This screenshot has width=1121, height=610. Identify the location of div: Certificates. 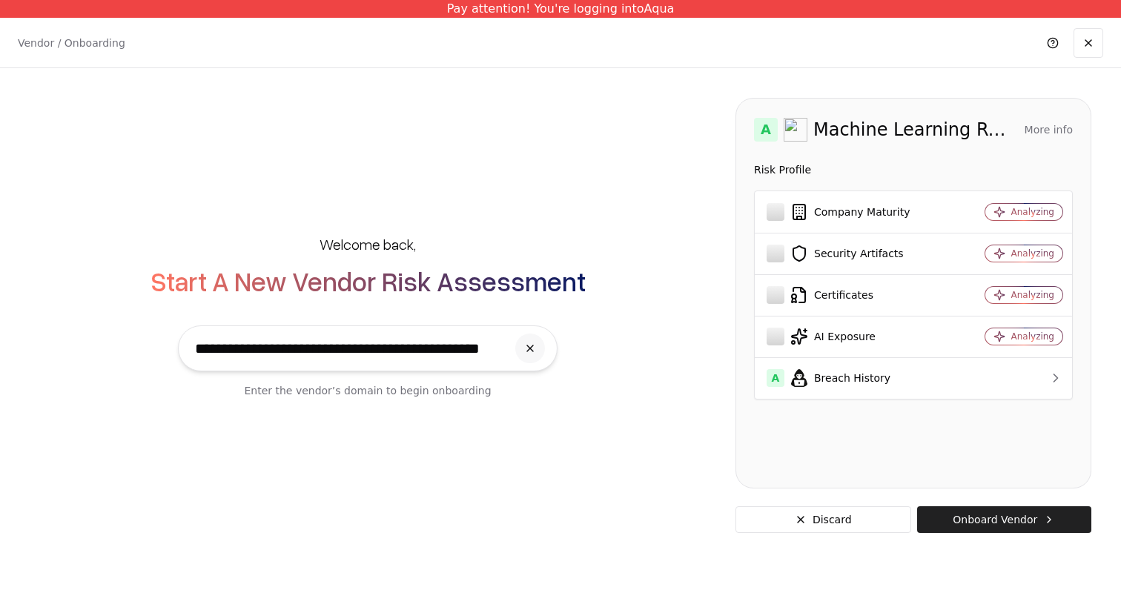
(855, 295).